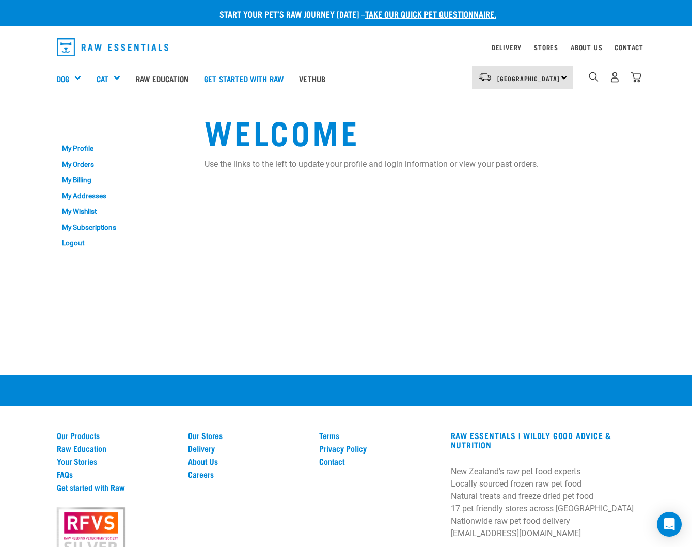 The height and width of the screenshot is (547, 692). Describe the element at coordinates (247, 474) in the screenshot. I see `a: Careers` at that location.